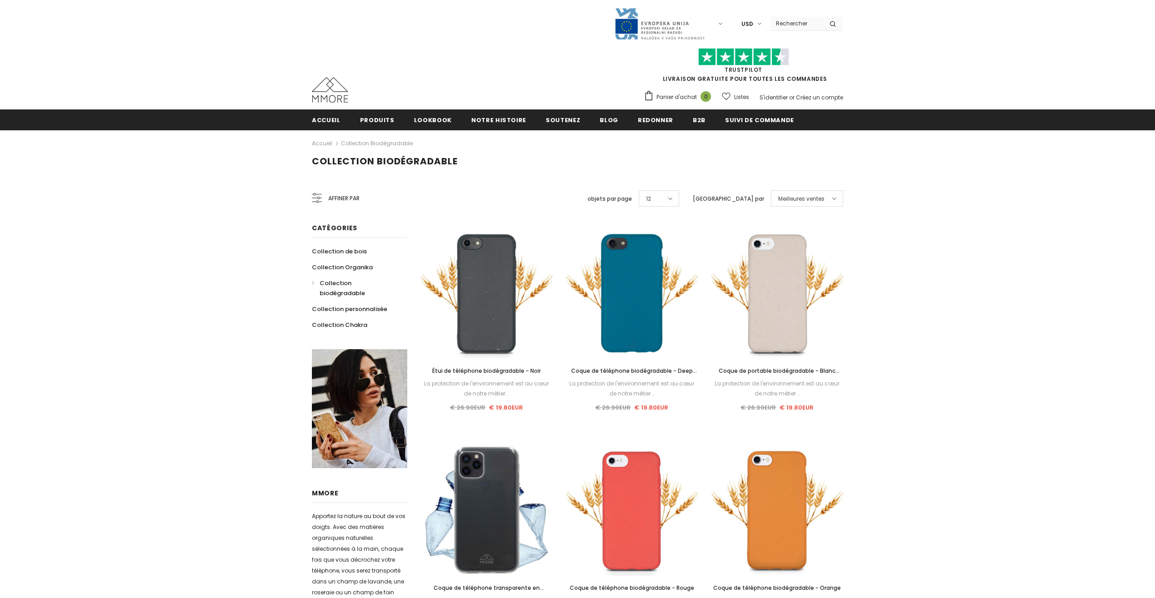 The image size is (1155, 598). Describe the element at coordinates (759, 119) in the screenshot. I see `a: Suivi de commande` at that location.